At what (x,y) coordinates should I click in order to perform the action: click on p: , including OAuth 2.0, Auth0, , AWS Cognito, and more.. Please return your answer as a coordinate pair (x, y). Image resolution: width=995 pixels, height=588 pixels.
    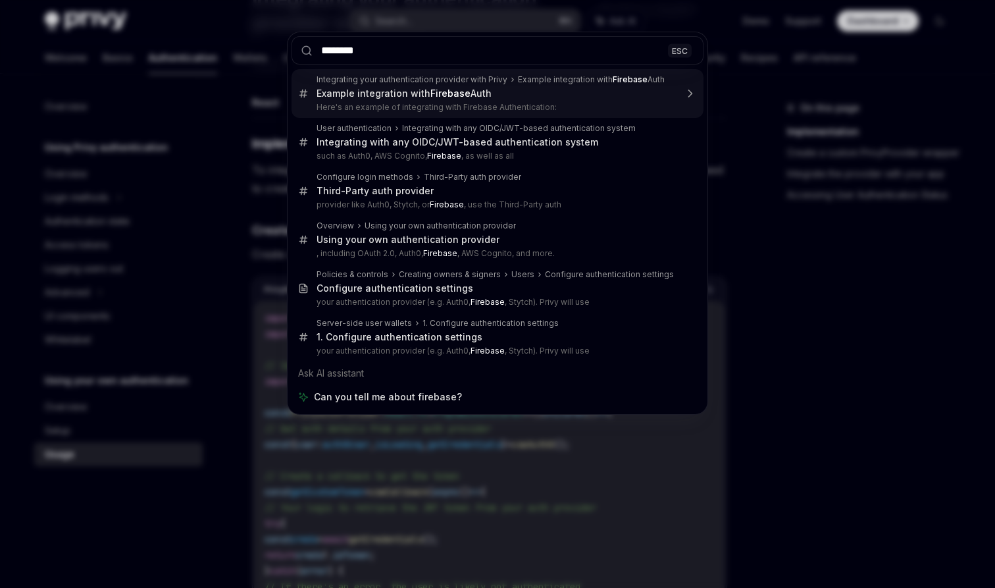
    Looking at the image, I should click on (496, 253).